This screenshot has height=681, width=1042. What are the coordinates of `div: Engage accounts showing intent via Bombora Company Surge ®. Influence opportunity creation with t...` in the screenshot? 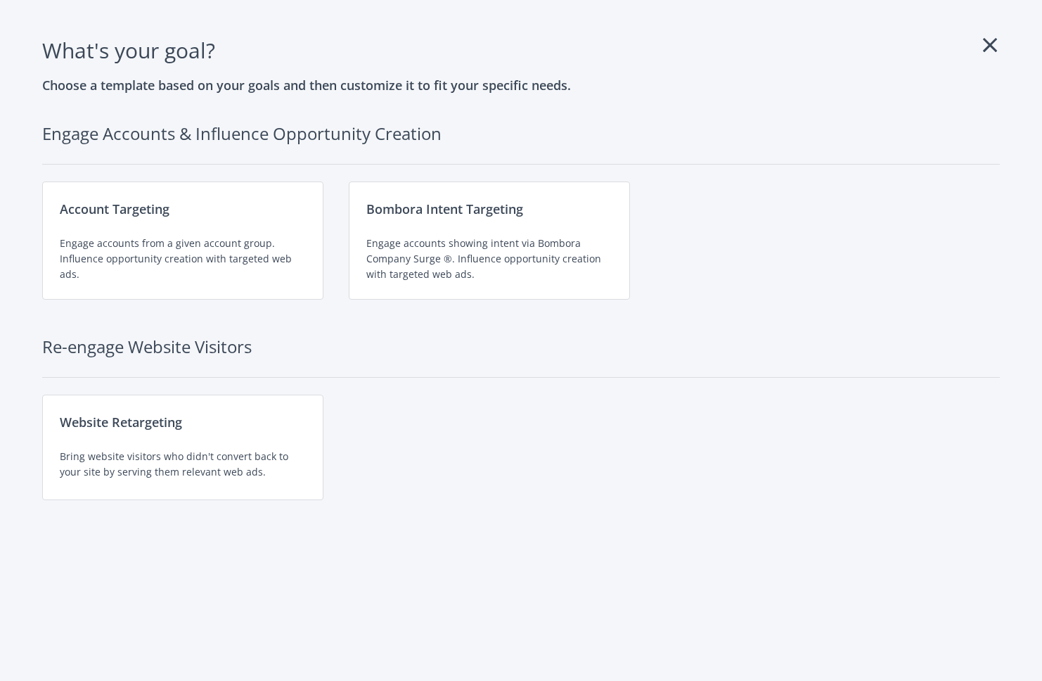 It's located at (489, 259).